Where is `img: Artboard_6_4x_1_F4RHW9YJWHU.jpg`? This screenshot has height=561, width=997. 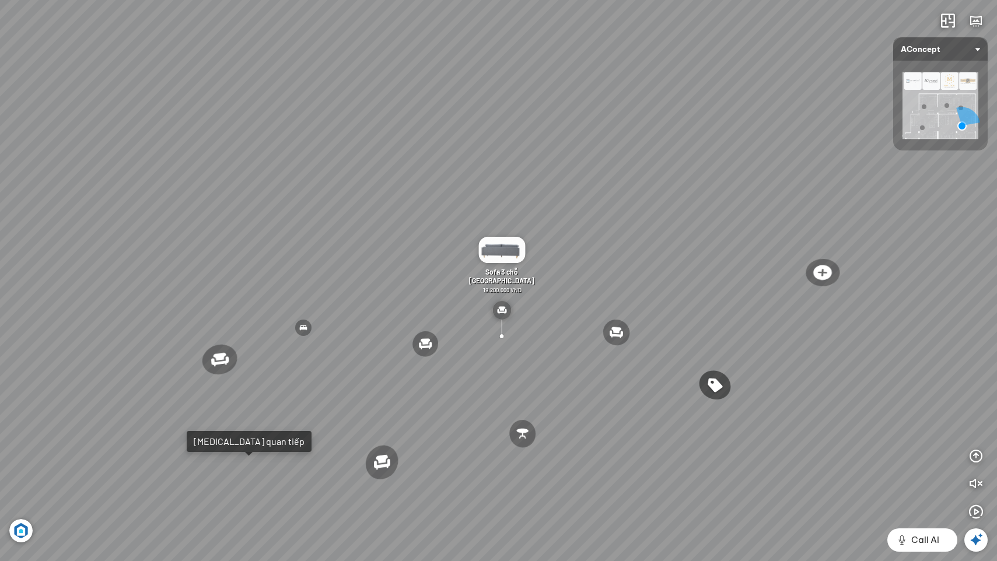 img: Artboard_6_4x_1_F4RHW9YJWHU.jpg is located at coordinates (21, 531).